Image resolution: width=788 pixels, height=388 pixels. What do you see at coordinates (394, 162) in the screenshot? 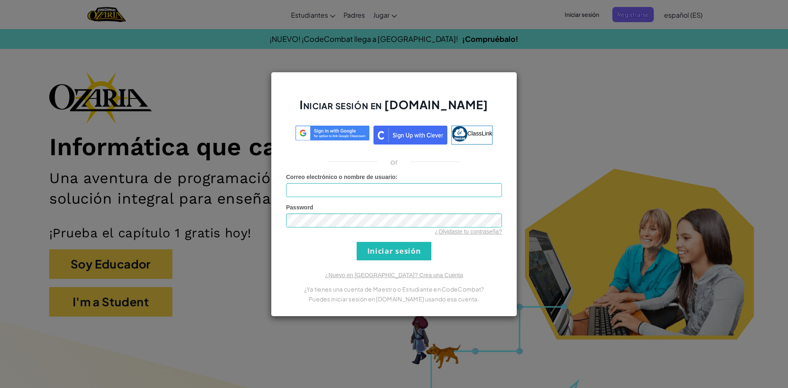
I see `p: or` at bounding box center [394, 162].